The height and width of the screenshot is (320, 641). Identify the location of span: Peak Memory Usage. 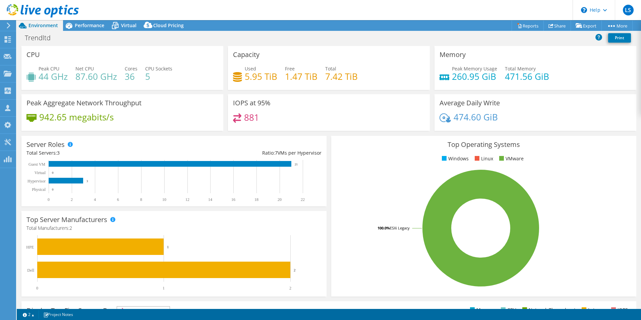
(474, 68).